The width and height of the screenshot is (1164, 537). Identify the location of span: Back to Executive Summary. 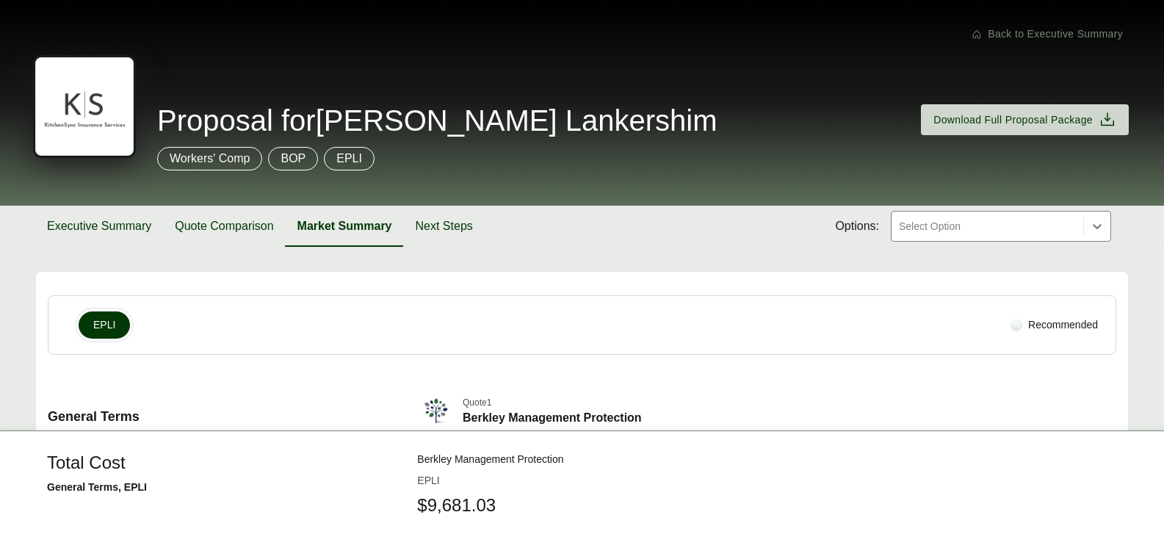
(1055, 34).